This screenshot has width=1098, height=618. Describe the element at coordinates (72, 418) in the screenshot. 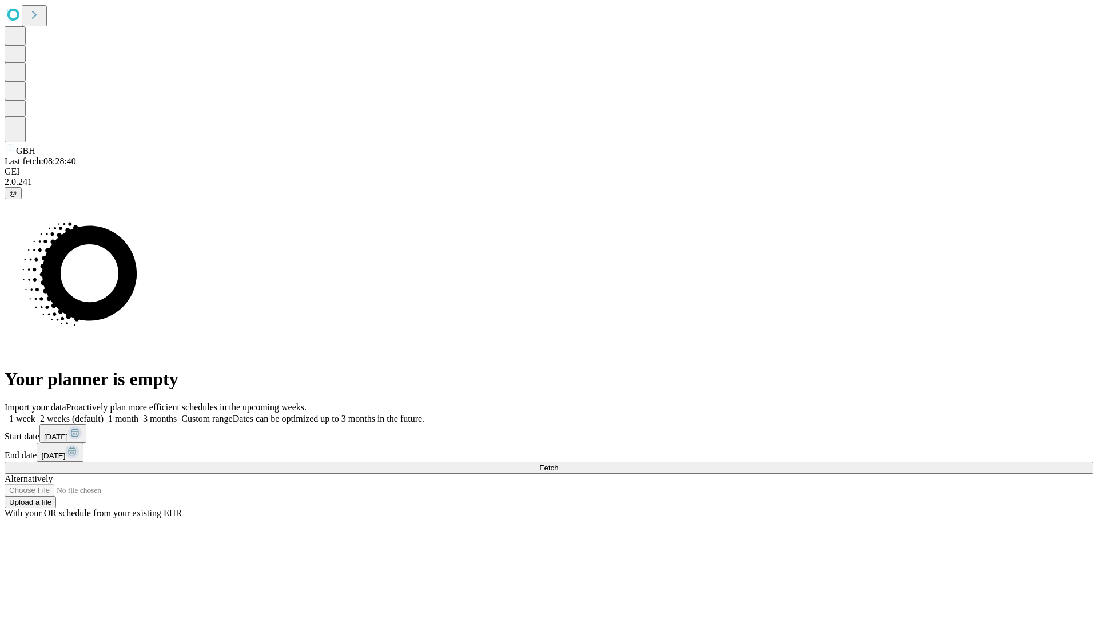

I see `span: 2 weeks (default)` at that location.